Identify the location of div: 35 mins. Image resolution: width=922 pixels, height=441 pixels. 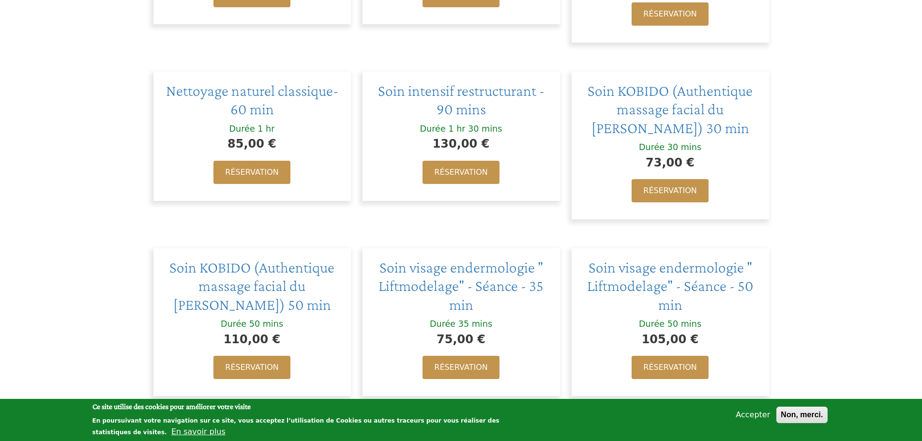
(475, 324).